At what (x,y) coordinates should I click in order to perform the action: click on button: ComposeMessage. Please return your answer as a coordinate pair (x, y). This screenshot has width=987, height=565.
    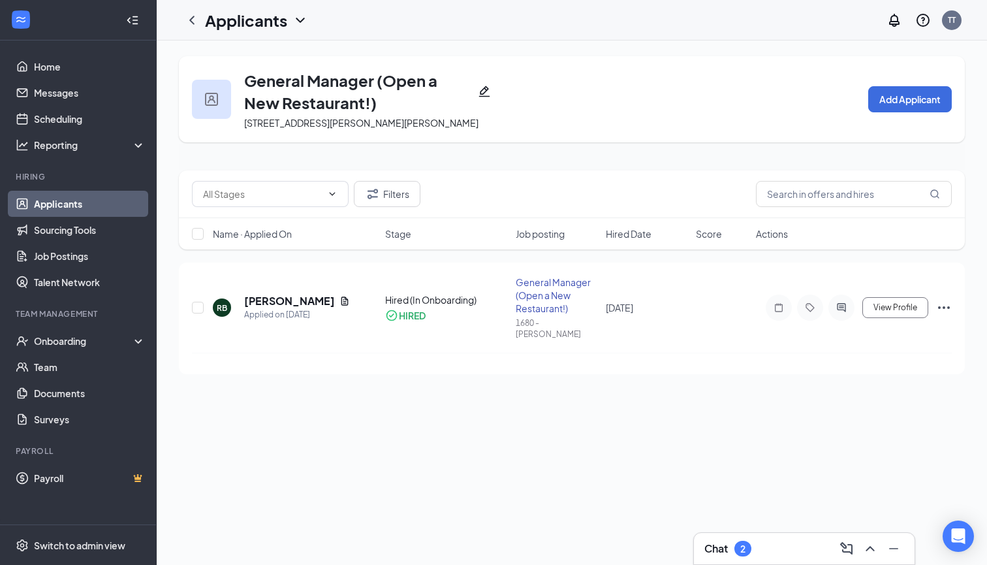
    Looking at the image, I should click on (846, 548).